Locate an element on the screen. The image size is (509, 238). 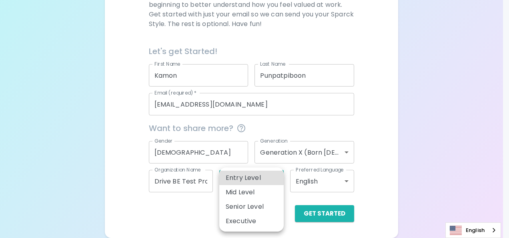
li: Entry Level is located at coordinates (251, 178).